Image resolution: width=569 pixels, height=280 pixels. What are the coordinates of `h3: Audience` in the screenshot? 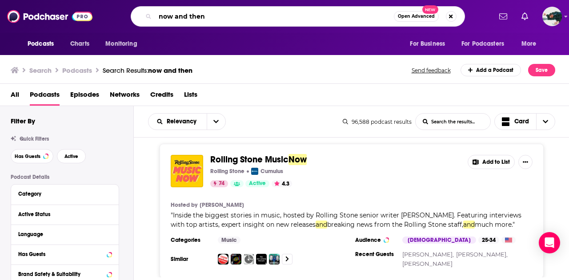 It's located at (375, 240).